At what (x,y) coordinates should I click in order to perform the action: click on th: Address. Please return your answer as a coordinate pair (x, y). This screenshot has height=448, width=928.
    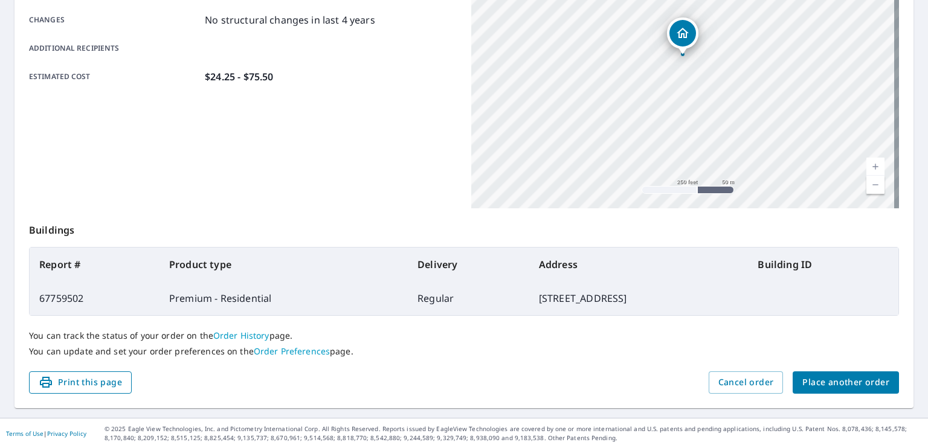
    Looking at the image, I should click on (639, 265).